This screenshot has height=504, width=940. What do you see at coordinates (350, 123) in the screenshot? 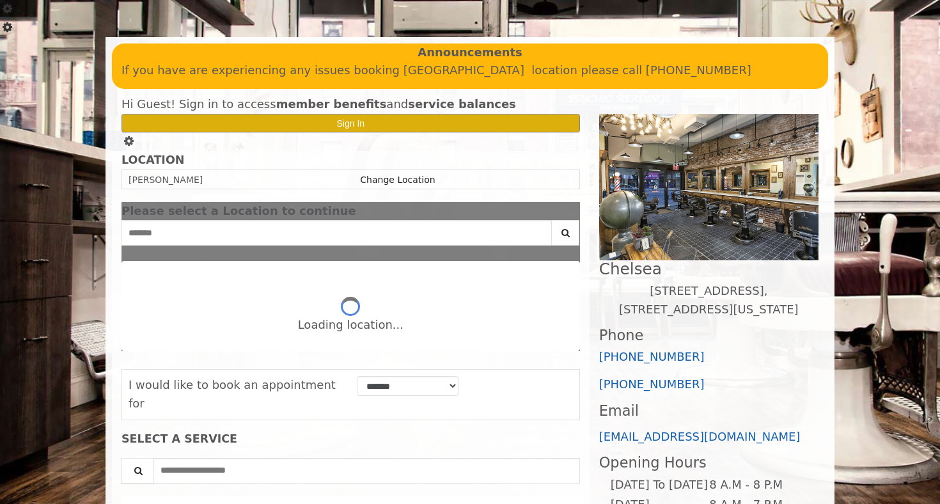
I see `button: Sign In` at bounding box center [350, 123].